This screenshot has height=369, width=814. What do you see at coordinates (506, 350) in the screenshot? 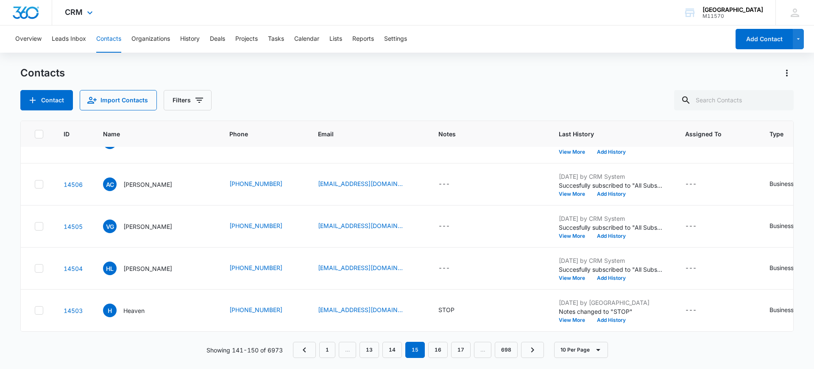
I see `a: Page 698` at bounding box center [506, 350].